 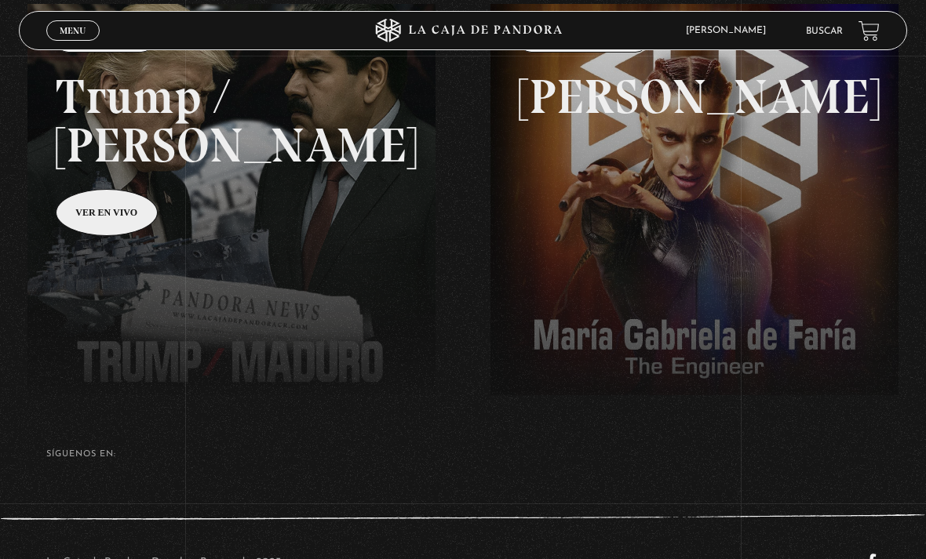 What do you see at coordinates (72, 31) in the screenshot?
I see `span: Menu` at bounding box center [72, 31].